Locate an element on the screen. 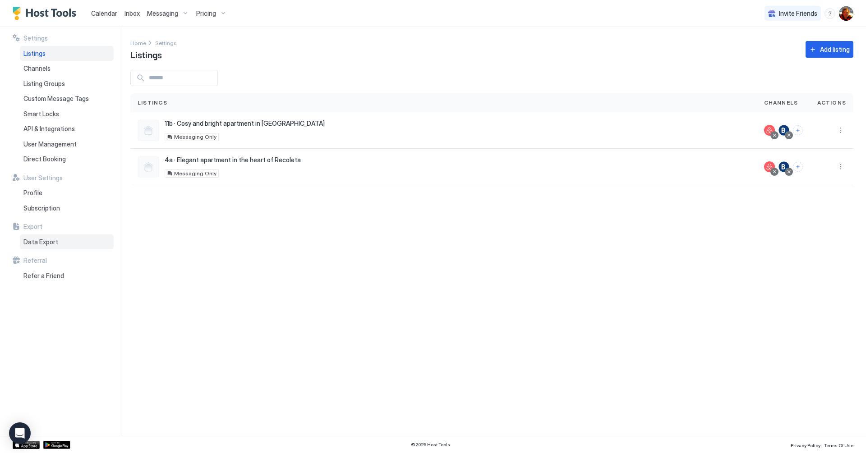  div: Google Play Store is located at coordinates (57, 445).